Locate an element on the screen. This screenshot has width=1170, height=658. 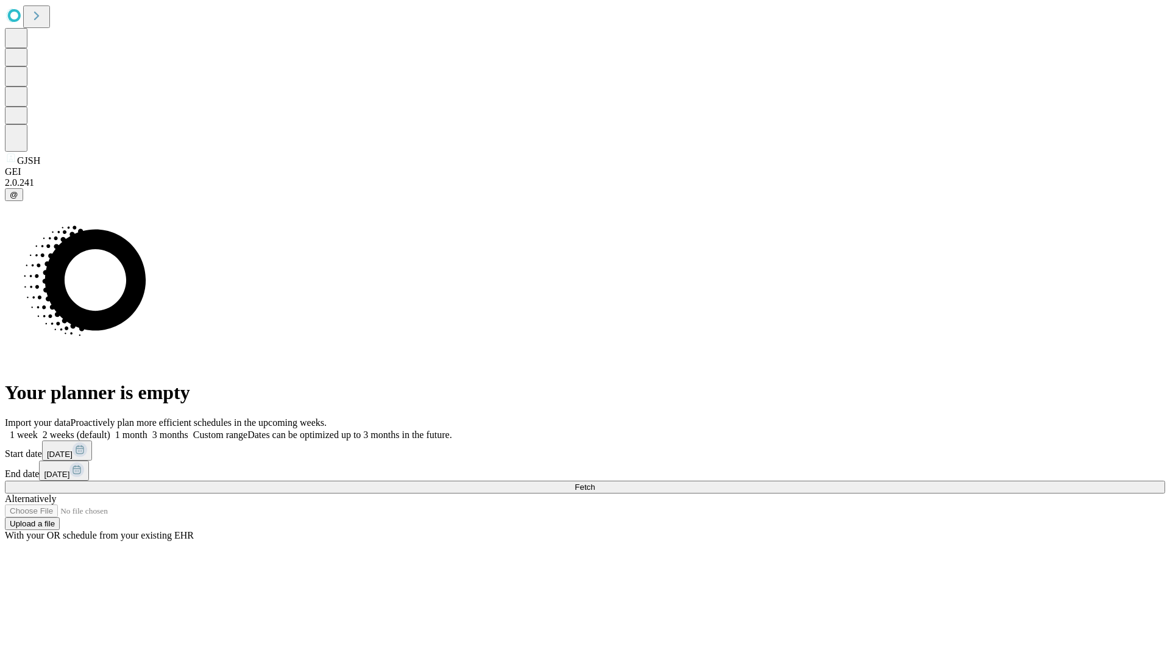
span: Custom range is located at coordinates (220, 434).